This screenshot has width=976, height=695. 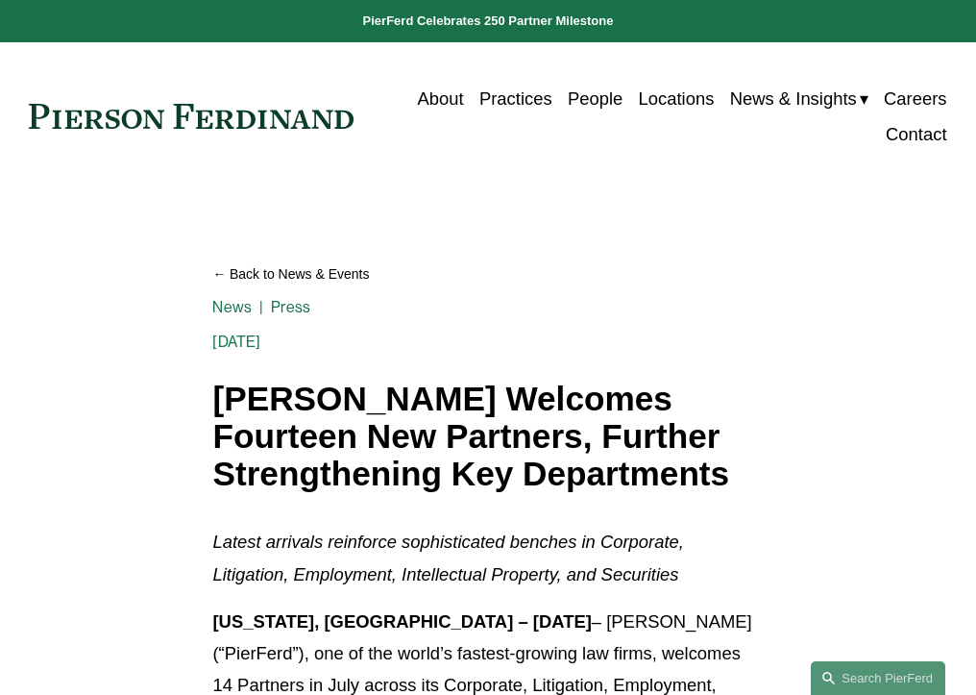 What do you see at coordinates (595, 98) in the screenshot?
I see `a: People` at bounding box center [595, 98].